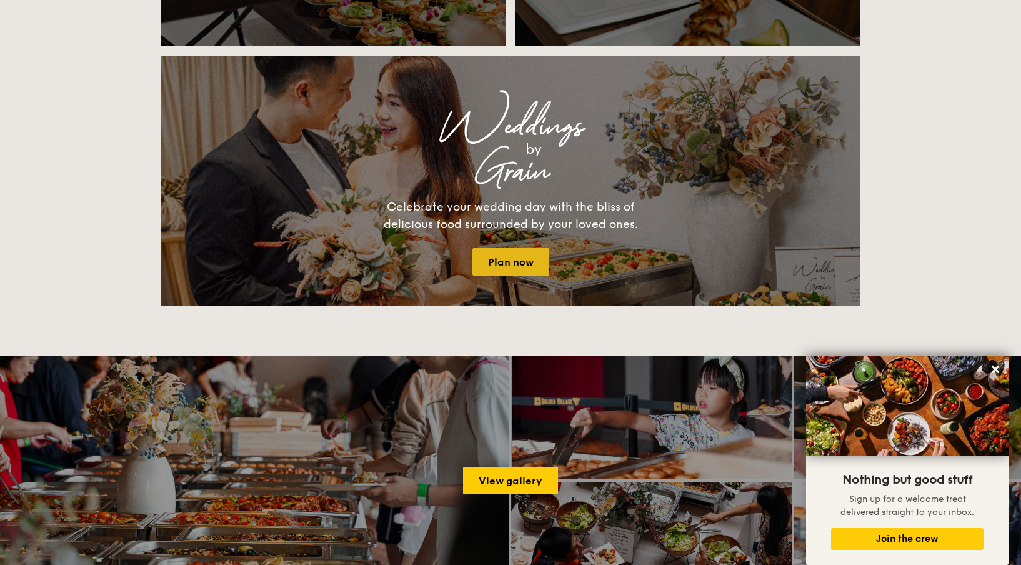  What do you see at coordinates (511, 481) in the screenshot?
I see `a: View gallery` at bounding box center [511, 481].